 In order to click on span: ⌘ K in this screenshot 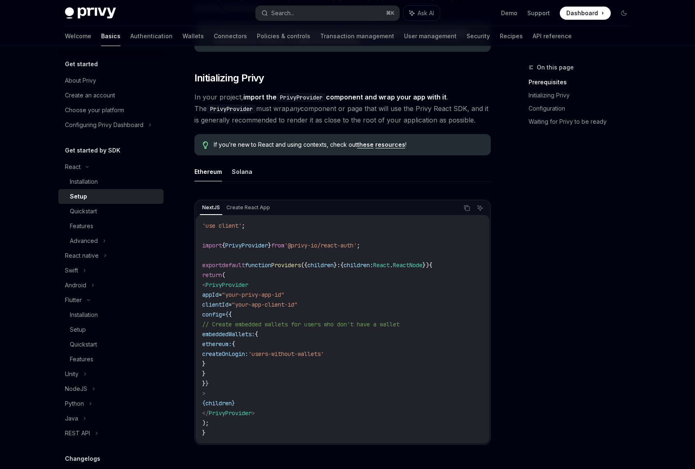, I will do `click(390, 13)`.